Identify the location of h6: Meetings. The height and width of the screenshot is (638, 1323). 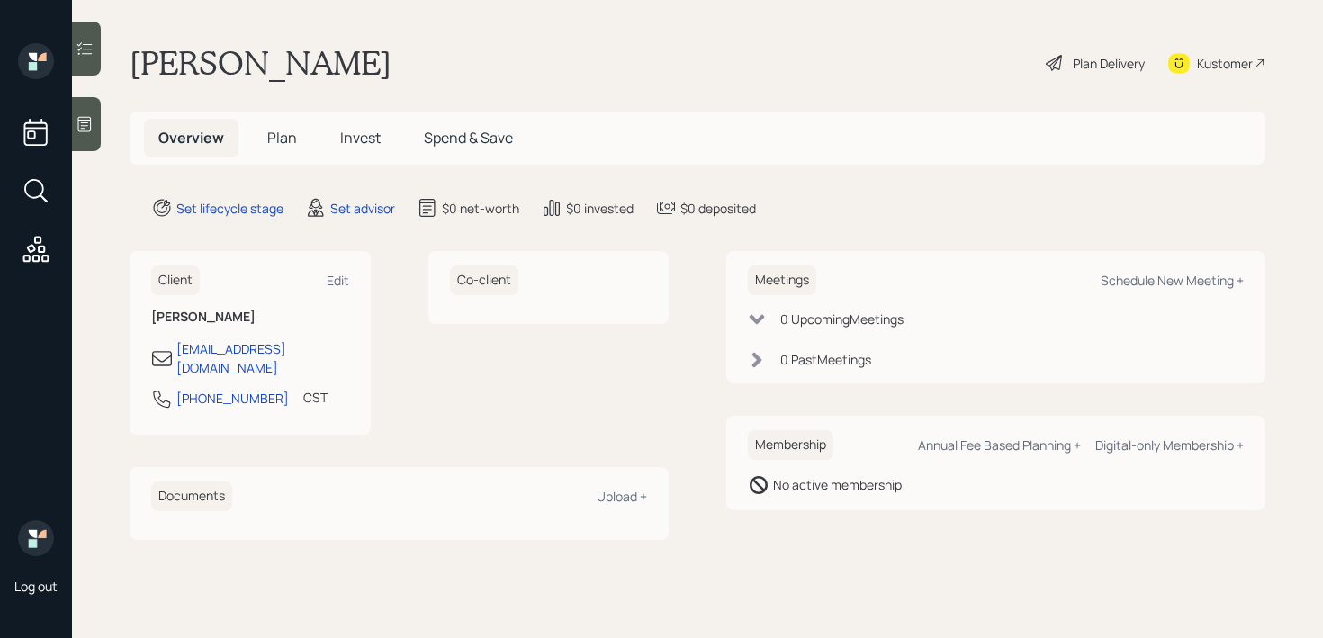
(782, 280).